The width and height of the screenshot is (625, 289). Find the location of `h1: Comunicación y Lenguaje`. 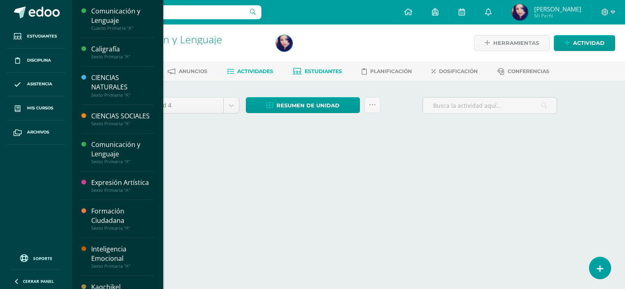

h1: Comunicación y Lenguaje is located at coordinates (184, 39).